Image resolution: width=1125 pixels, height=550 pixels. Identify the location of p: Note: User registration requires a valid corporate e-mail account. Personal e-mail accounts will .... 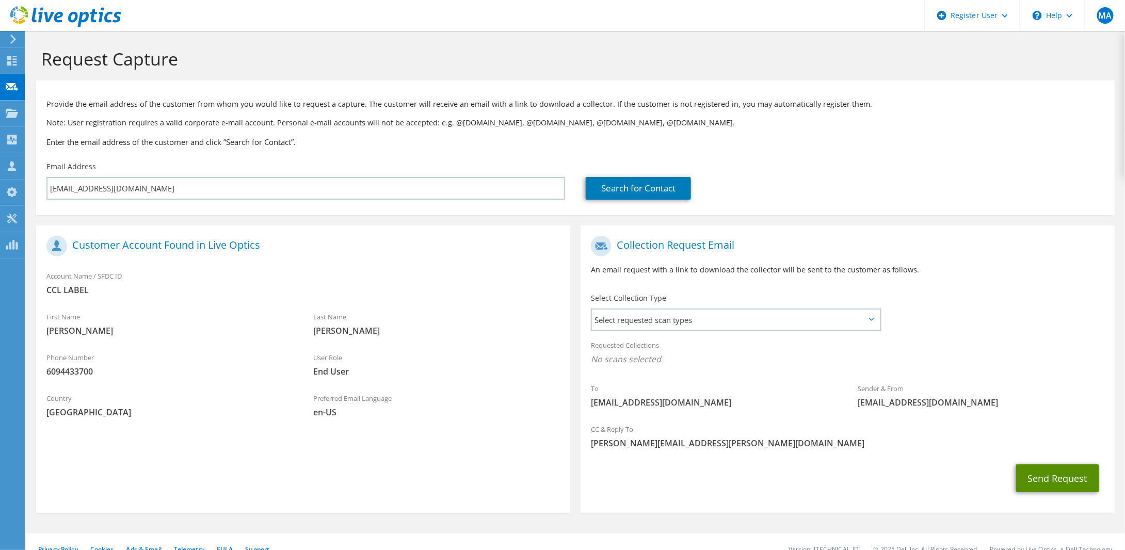
(575, 123).